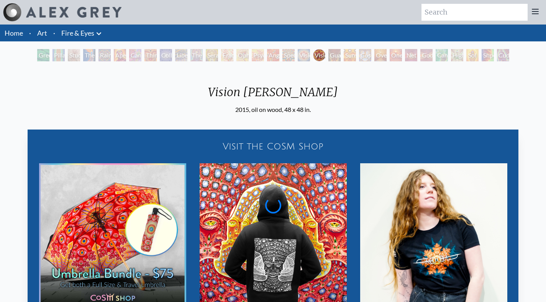 The width and height of the screenshot is (546, 302). I want to click on div: The Torch, so click(89, 55).